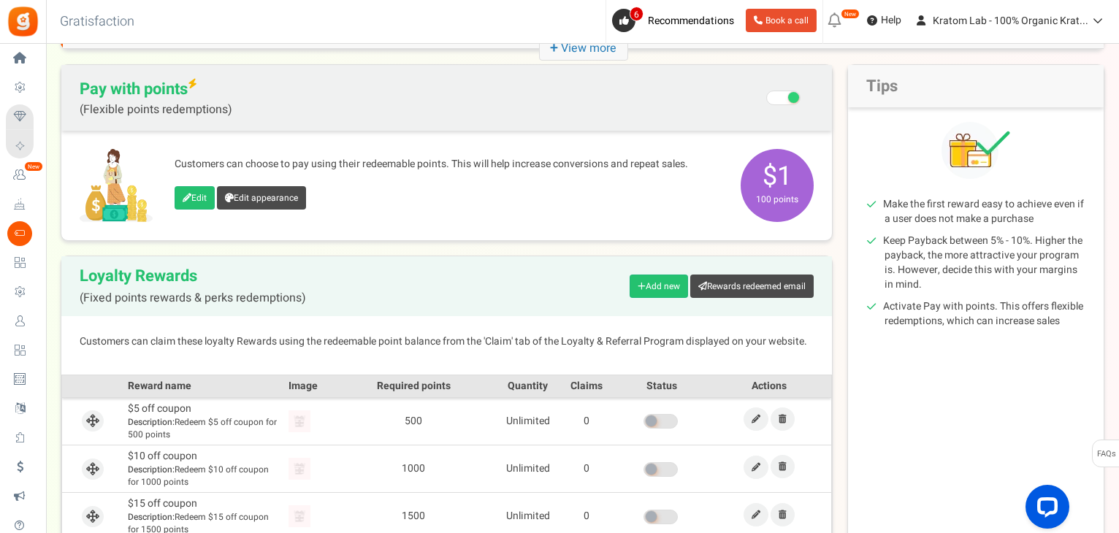 This screenshot has height=533, width=1119. Describe the element at coordinates (116, 186) in the screenshot. I see `img: Pay with points` at that location.